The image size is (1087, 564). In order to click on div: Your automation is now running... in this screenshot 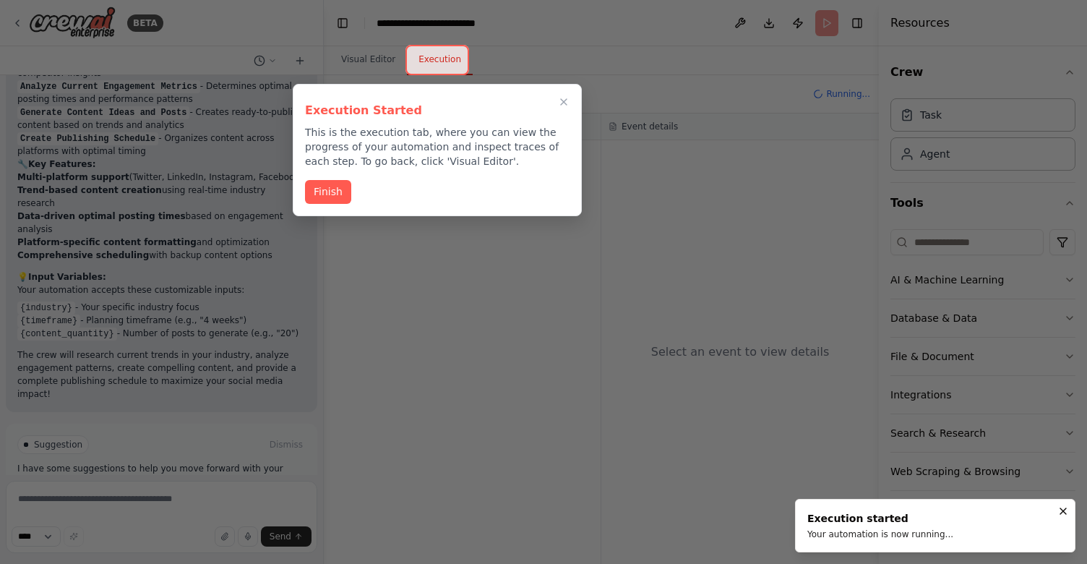, I will do `click(880, 534)`.